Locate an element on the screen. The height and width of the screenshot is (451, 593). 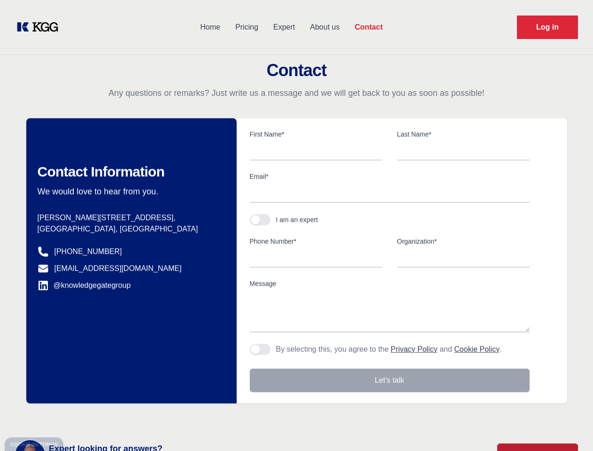
p: Any questions or remarks? Just write us a message and we will get back to you as soon as possible! is located at coordinates (296, 93).